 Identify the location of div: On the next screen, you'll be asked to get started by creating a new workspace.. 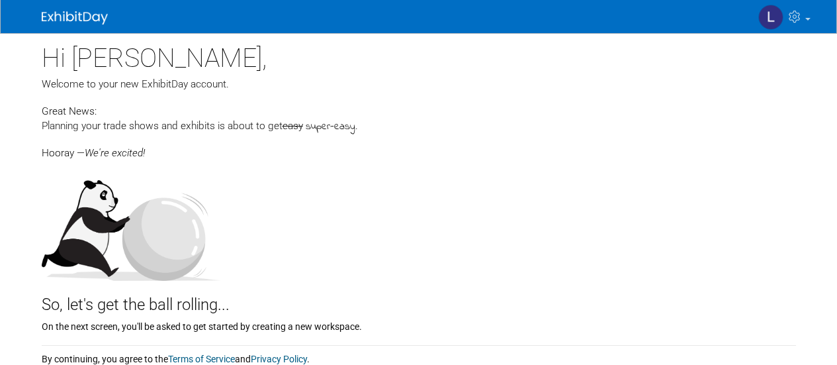
(419, 324).